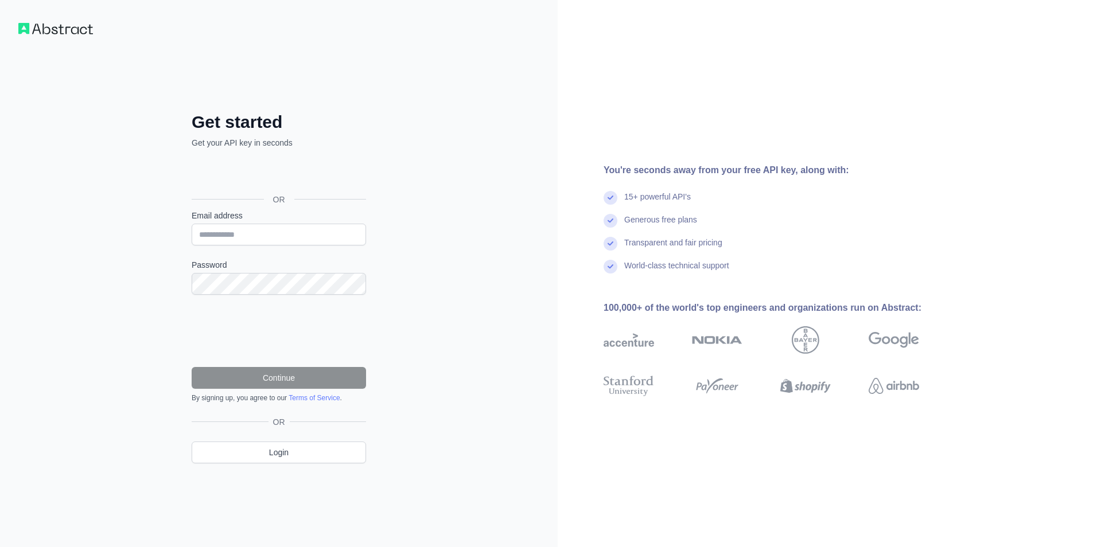 The height and width of the screenshot is (547, 1097). What do you see at coordinates (717, 386) in the screenshot?
I see `img: payoneer` at bounding box center [717, 386].